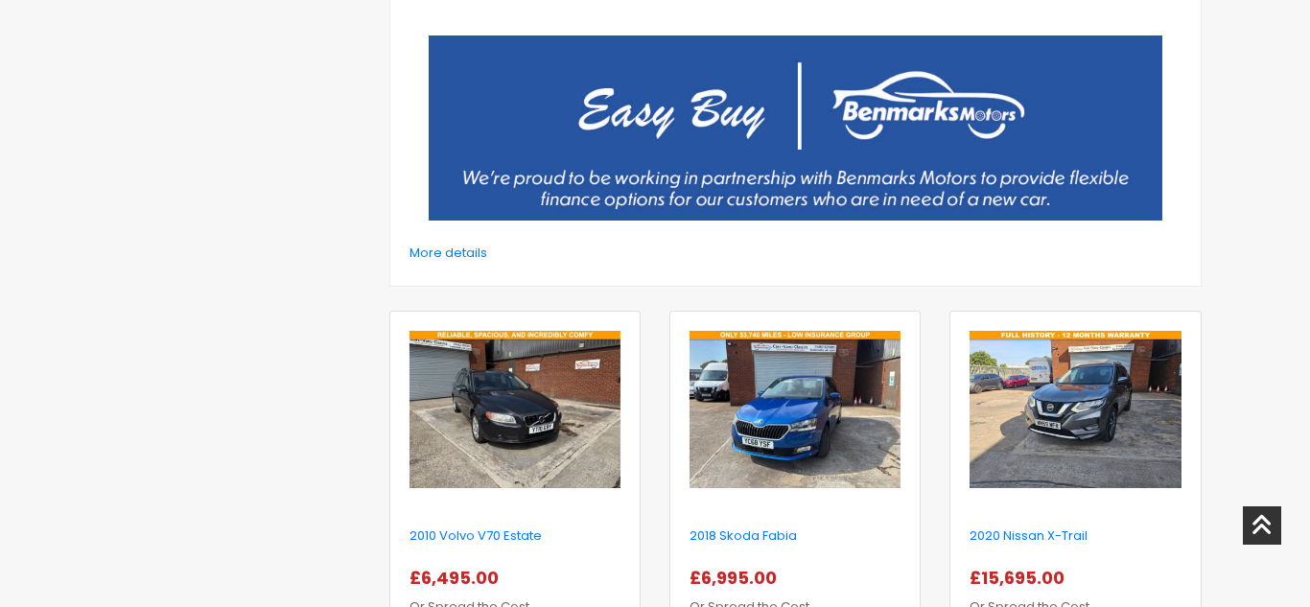 This screenshot has height=607, width=1310. Describe the element at coordinates (737, 579) in the screenshot. I see `a: £6,995.00` at that location.